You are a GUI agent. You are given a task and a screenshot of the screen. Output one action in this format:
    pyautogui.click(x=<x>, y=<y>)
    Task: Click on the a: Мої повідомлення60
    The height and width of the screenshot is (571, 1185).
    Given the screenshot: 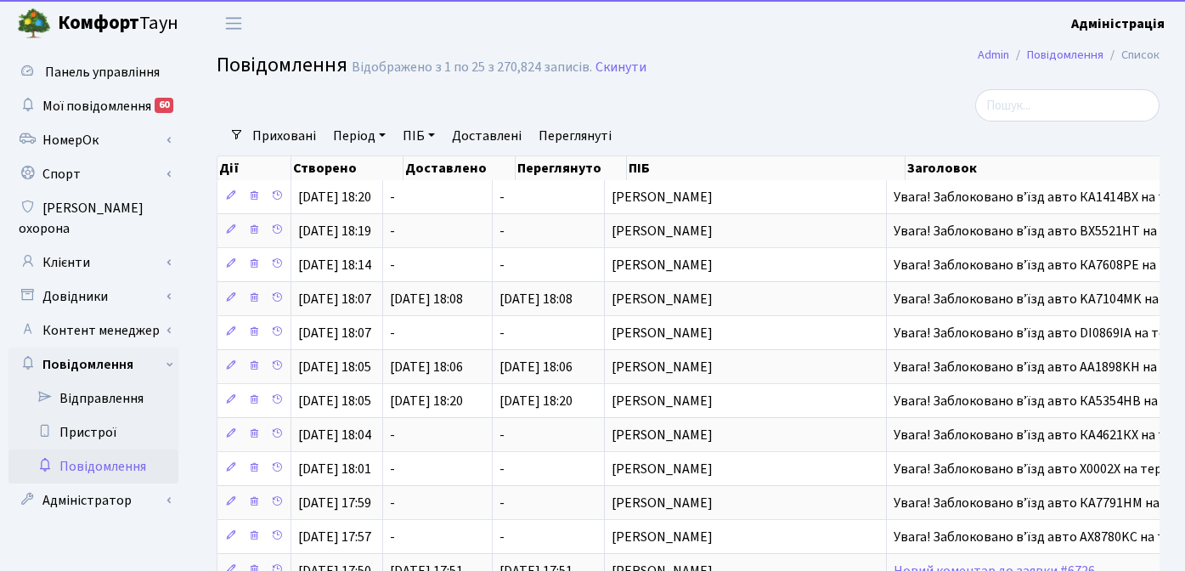 What is the action you would take?
    pyautogui.click(x=93, y=106)
    